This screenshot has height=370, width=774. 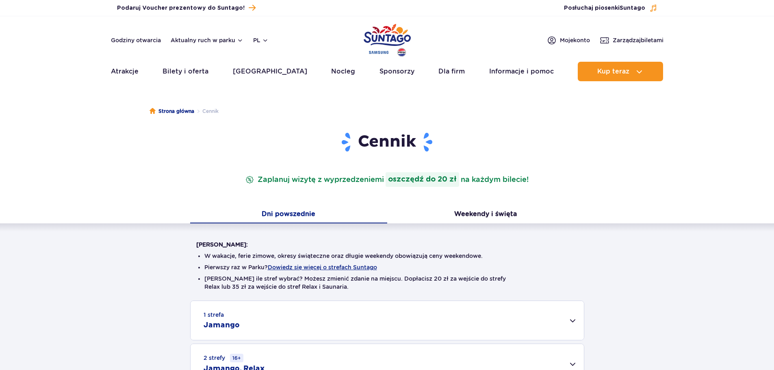 What do you see at coordinates (387, 39) in the screenshot?
I see `a: Park of Poland` at bounding box center [387, 39].